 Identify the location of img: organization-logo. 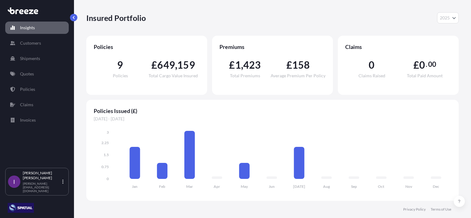
(21, 208).